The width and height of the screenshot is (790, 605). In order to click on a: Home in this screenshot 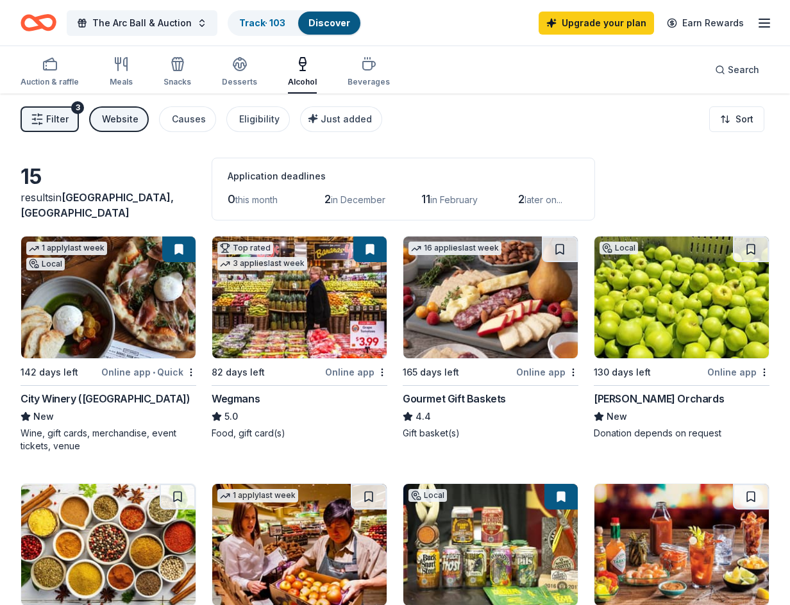, I will do `click(38, 22)`.